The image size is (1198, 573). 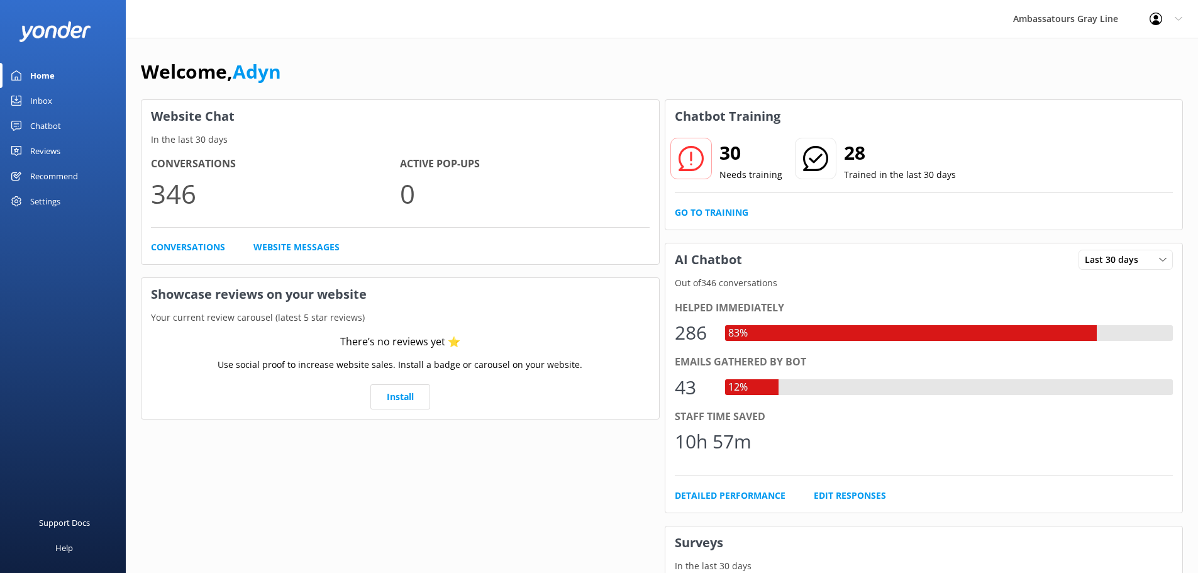 What do you see at coordinates (525, 164) in the screenshot?
I see `h4: Active Pop-ups` at bounding box center [525, 164].